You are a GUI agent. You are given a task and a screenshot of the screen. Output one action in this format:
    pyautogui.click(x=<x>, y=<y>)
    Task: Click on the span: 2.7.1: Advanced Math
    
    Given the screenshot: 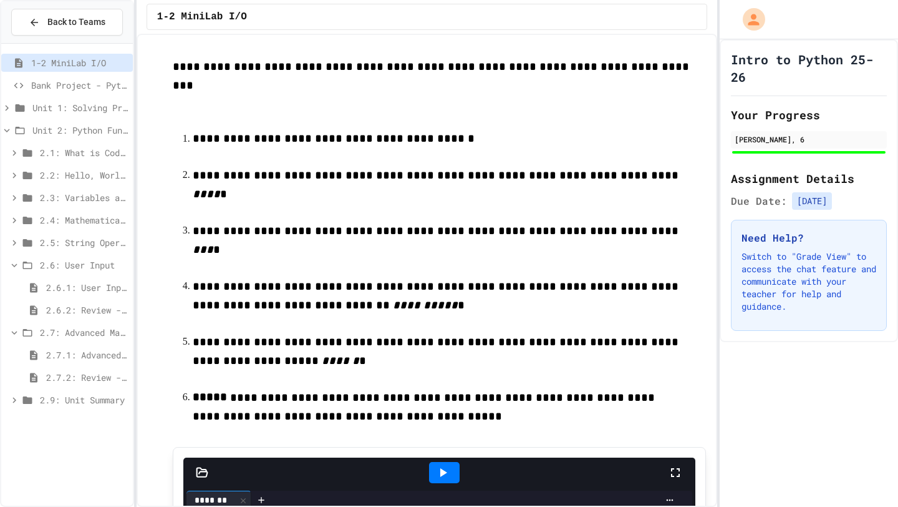 What is the action you would take?
    pyautogui.click(x=87, y=354)
    